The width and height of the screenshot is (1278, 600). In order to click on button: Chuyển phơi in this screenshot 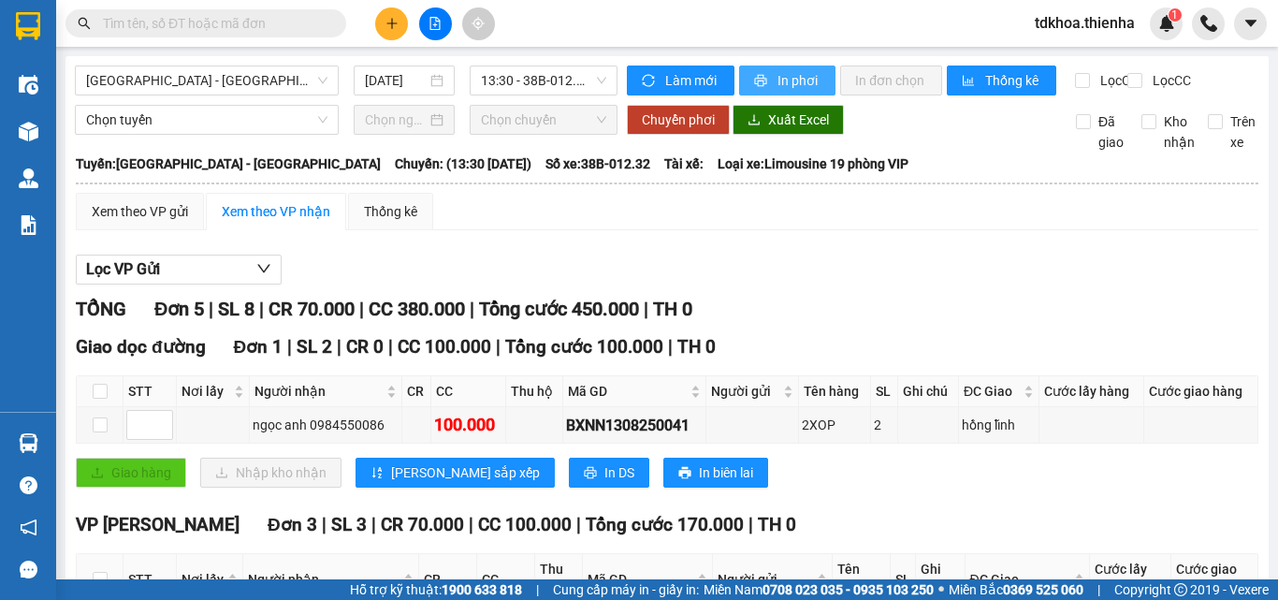, I will do `click(678, 120)`.